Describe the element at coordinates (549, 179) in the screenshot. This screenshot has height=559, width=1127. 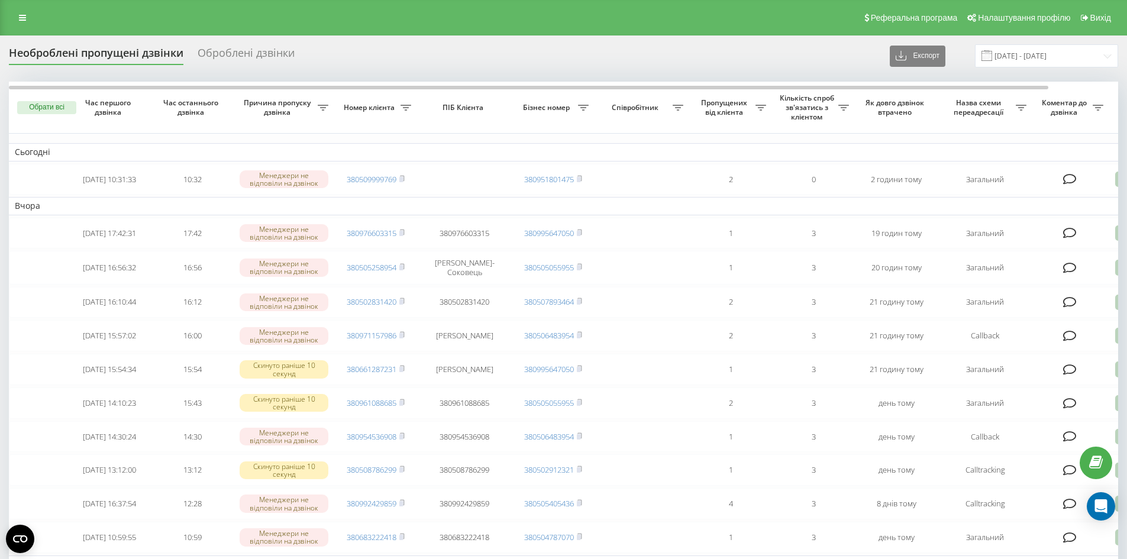
I see `a: 380951801475` at that location.